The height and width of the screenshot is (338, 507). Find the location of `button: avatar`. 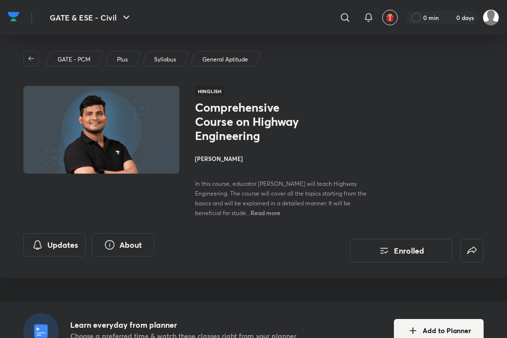

button: avatar is located at coordinates (390, 18).